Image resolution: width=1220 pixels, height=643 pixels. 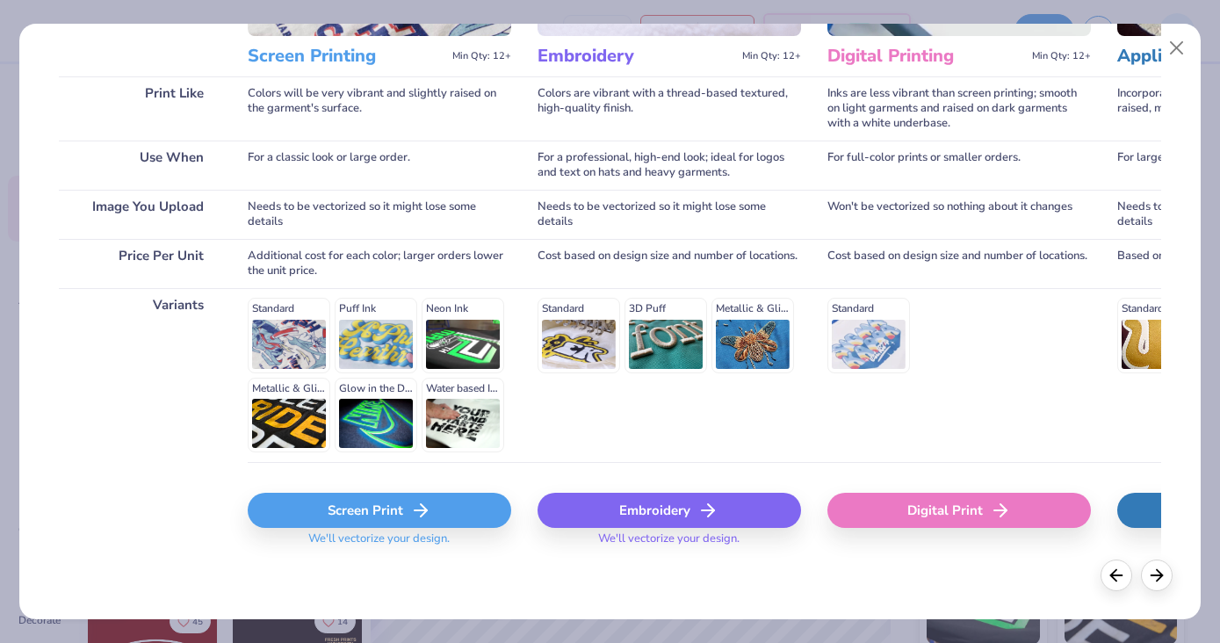 I want to click on div: Price Per Unit, so click(x=140, y=263).